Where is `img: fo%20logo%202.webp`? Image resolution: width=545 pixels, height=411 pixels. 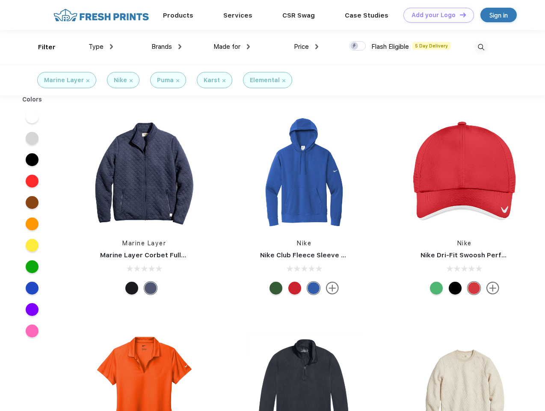
img: fo%20logo%202.webp is located at coordinates (101, 15).